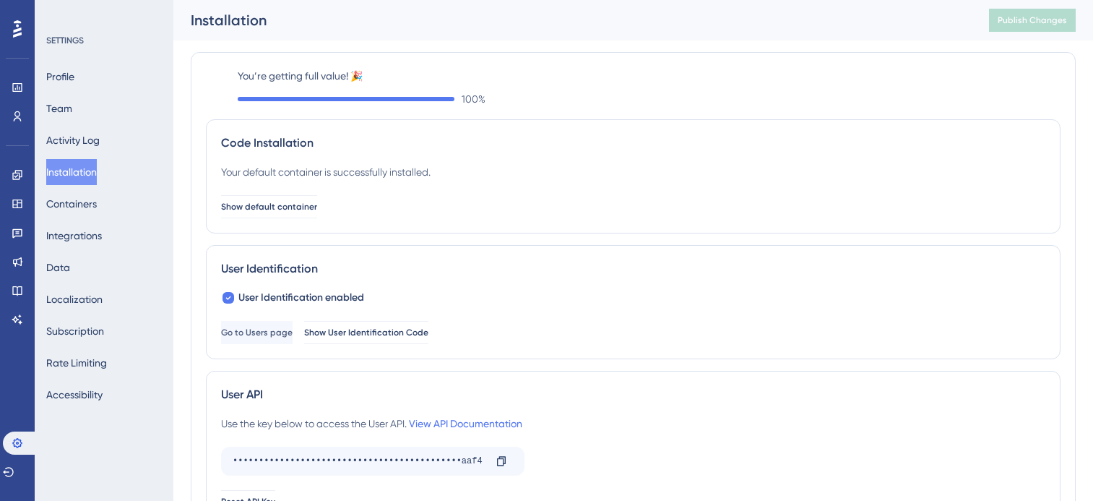 Image resolution: width=1093 pixels, height=501 pixels. What do you see at coordinates (75, 331) in the screenshot?
I see `button: Subscription` at bounding box center [75, 331].